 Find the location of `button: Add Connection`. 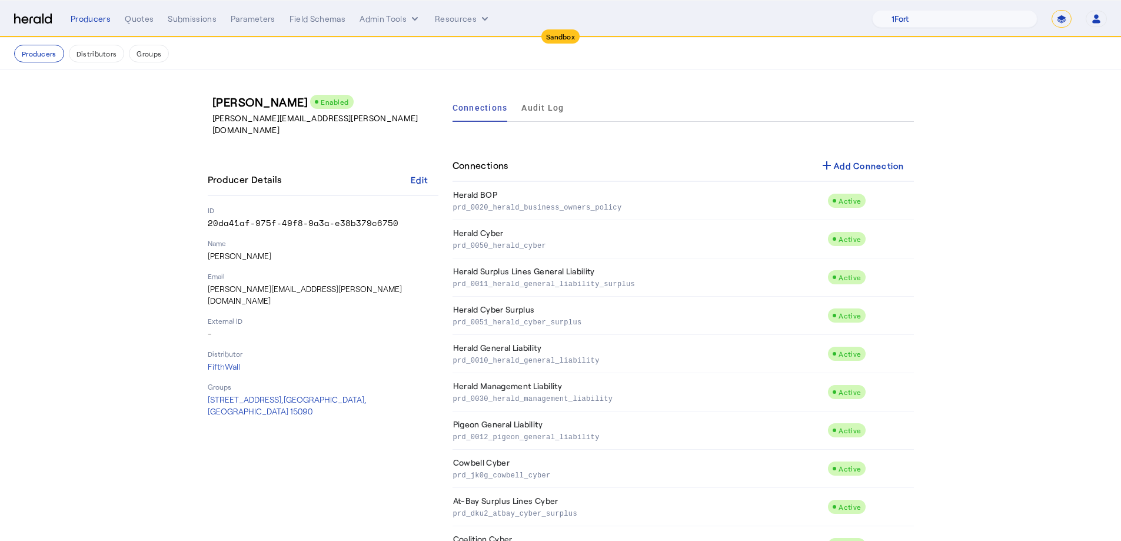

button: Add Connection is located at coordinates (862, 165).